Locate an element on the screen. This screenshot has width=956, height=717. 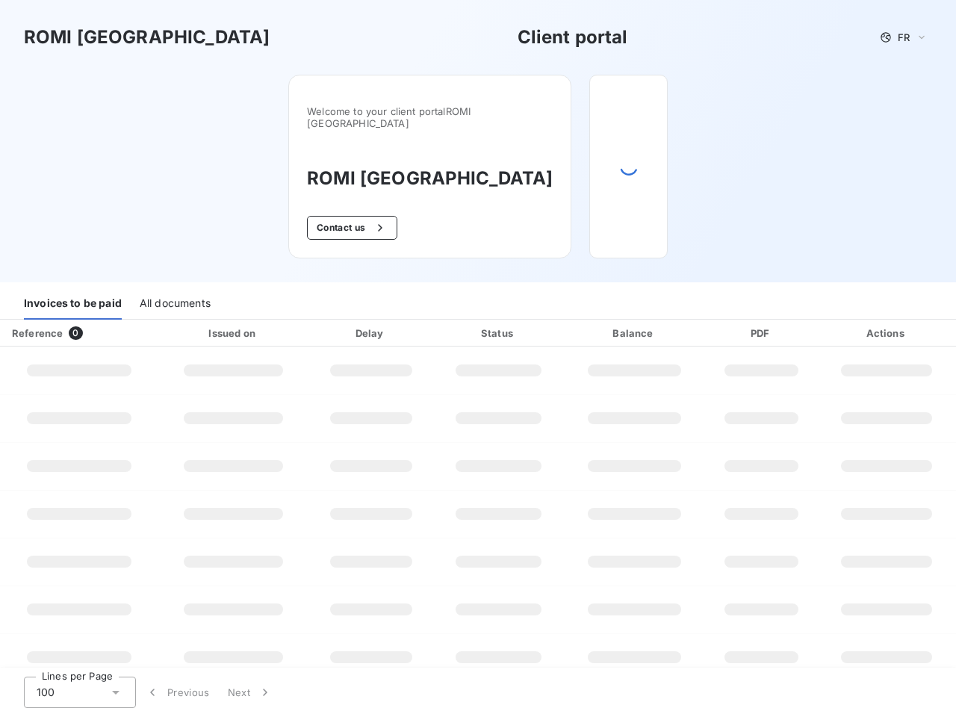
span: FR is located at coordinates (904, 37).